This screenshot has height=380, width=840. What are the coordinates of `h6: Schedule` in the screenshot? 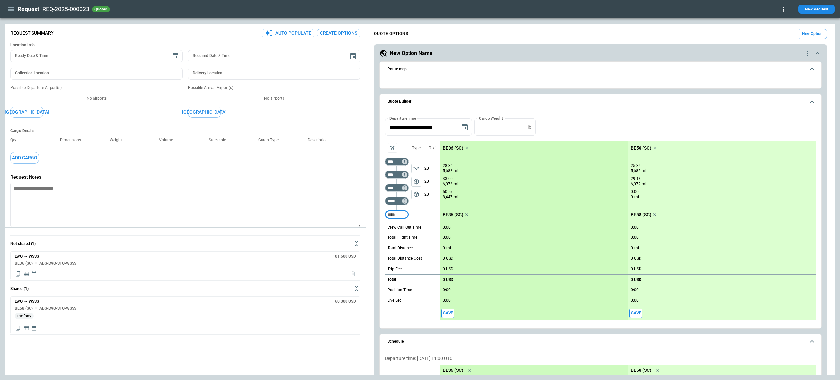 It's located at (396, 342).